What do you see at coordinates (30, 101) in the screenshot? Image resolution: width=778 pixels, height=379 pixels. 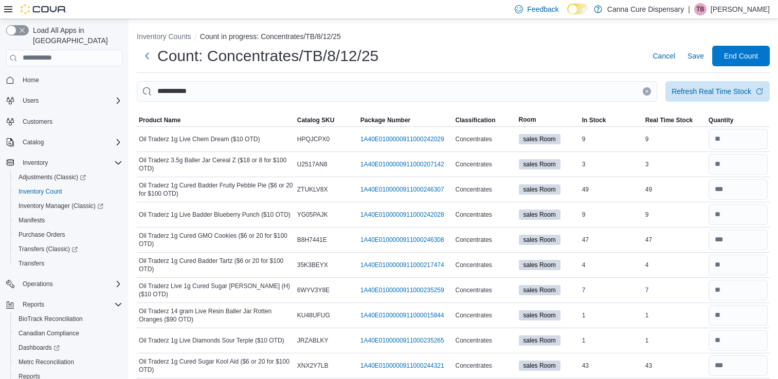 I see `span: Users` at bounding box center [30, 101].